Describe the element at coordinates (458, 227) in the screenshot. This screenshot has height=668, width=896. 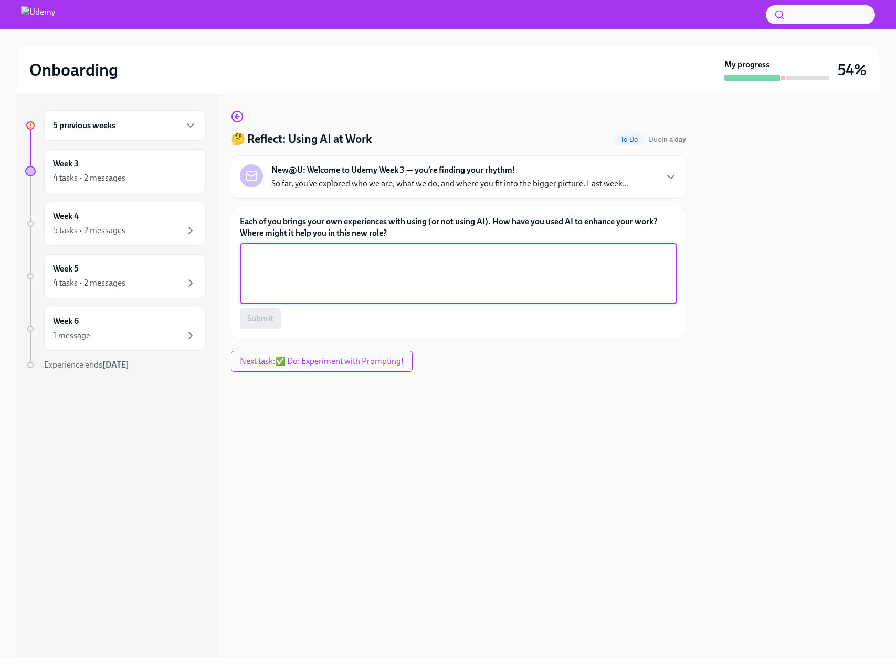
I see `label: Each of you brings your own experiences with using (or not using AI). How have you used AI to enh...` at that location.